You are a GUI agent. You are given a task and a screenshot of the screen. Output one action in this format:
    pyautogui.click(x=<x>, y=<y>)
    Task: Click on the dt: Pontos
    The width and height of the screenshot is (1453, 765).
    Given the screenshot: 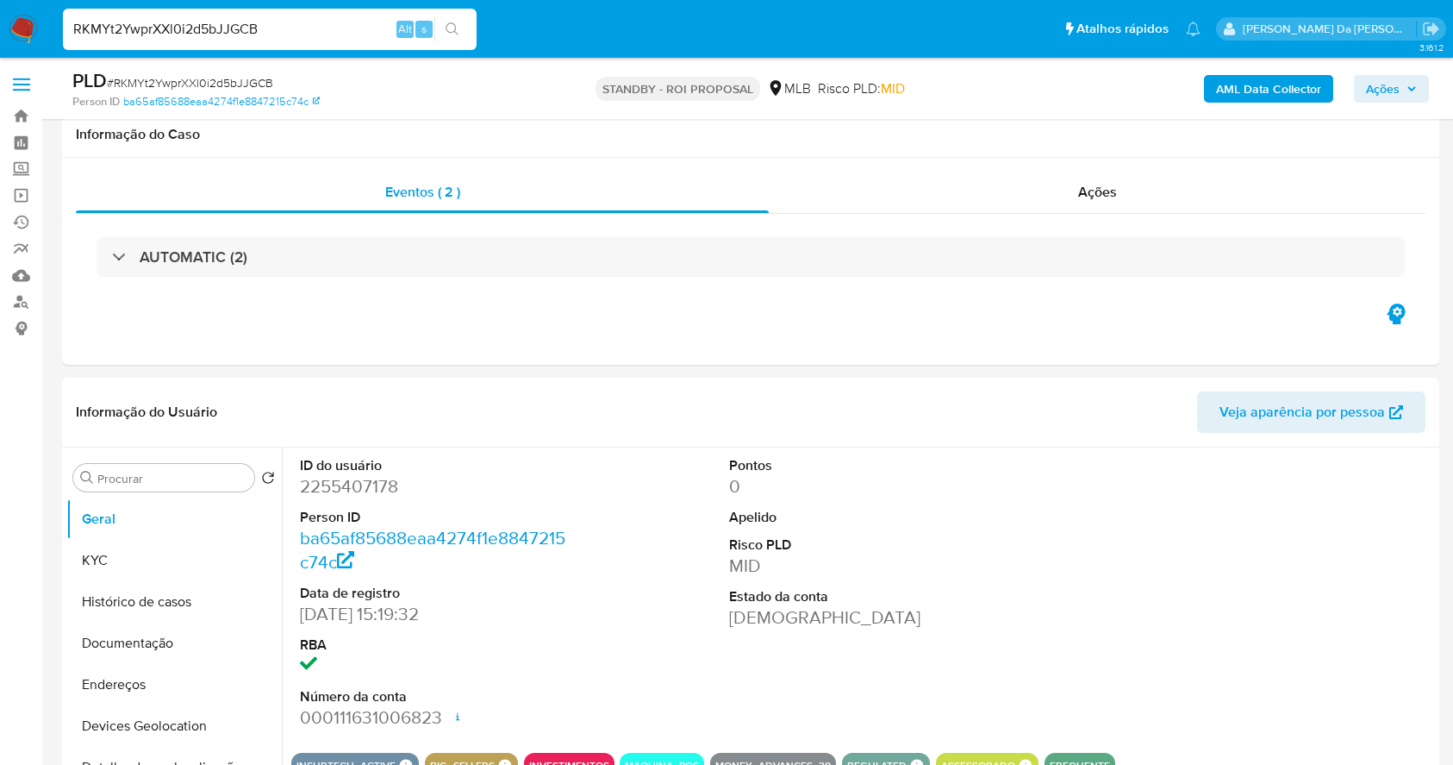 What is the action you would take?
    pyautogui.click(x=864, y=465)
    